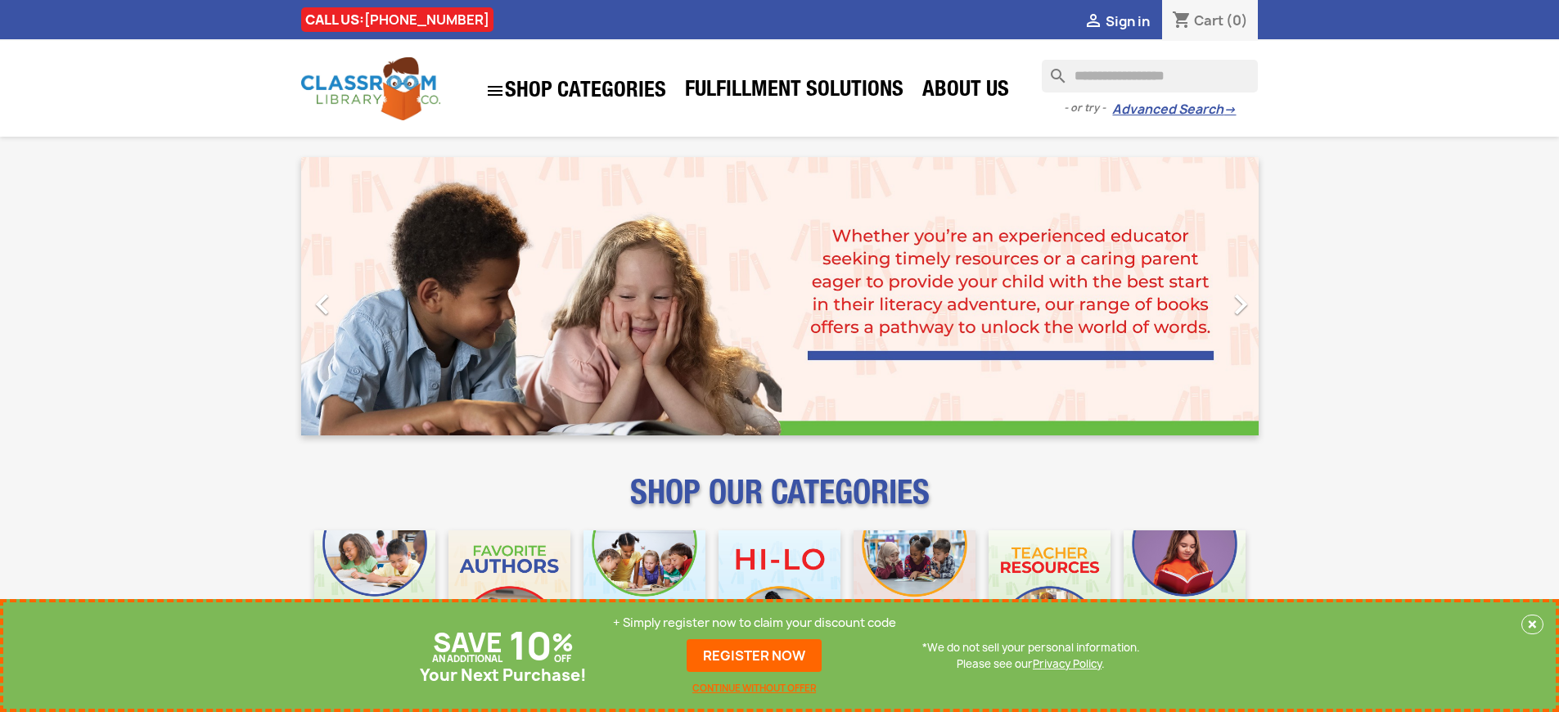 This screenshot has height=712, width=1559. What do you see at coordinates (1150, 76) in the screenshot?
I see `input: Search` at bounding box center [1150, 76].